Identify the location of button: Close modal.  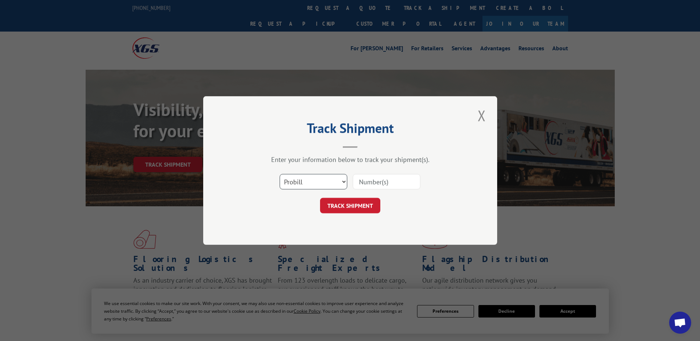
(482, 115).